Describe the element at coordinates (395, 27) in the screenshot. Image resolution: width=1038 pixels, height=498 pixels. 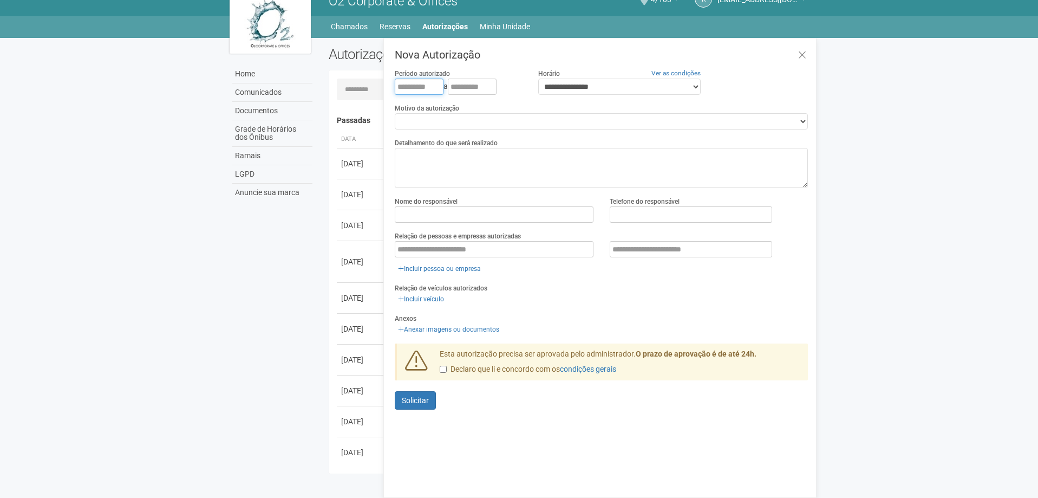
I see `a: Reservas` at that location.